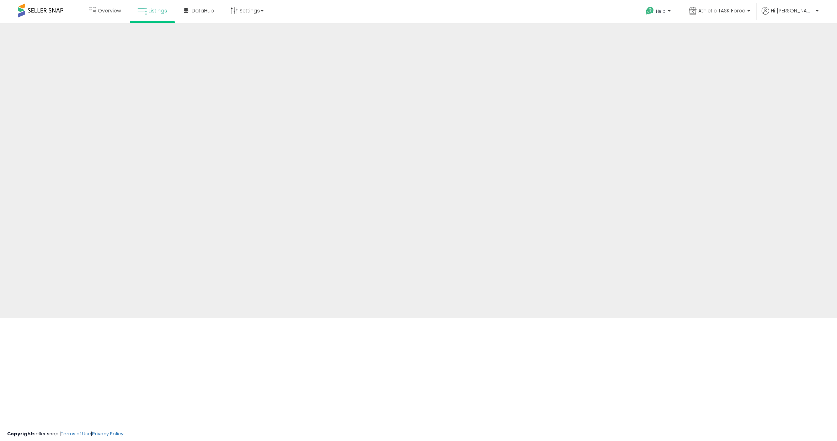  I want to click on span: Help, so click(661, 11).